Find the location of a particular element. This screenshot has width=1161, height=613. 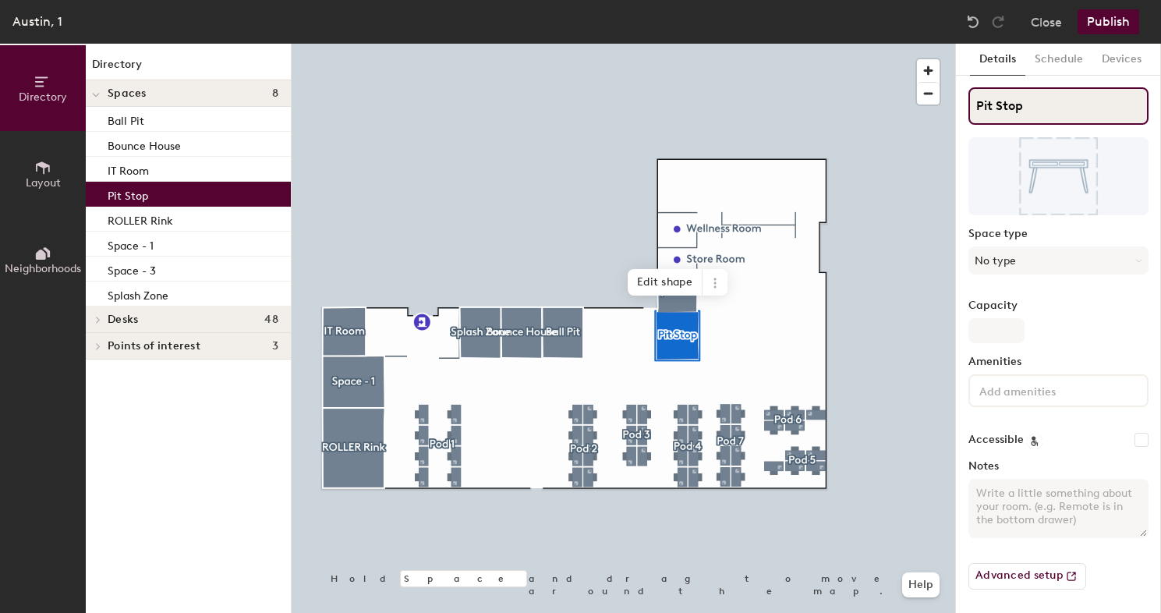

p: Space - 3 is located at coordinates (132, 268).